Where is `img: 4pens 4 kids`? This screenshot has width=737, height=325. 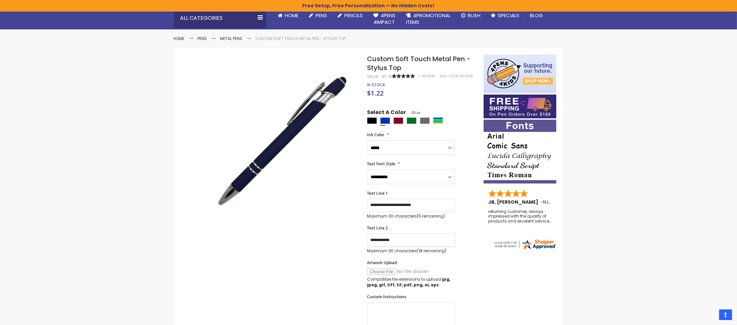
img: 4pens 4 kids is located at coordinates (520, 74).